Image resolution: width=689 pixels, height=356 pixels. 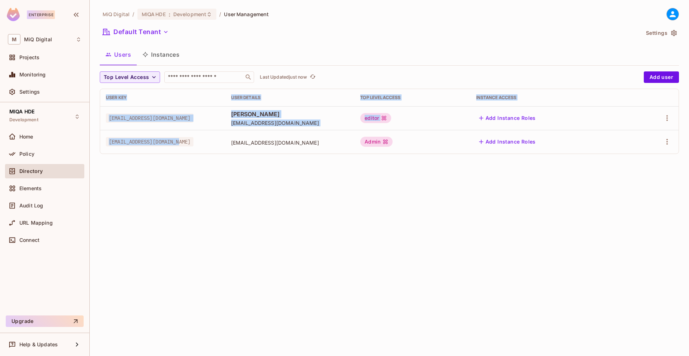 I want to click on span: Audit Log, so click(x=31, y=206).